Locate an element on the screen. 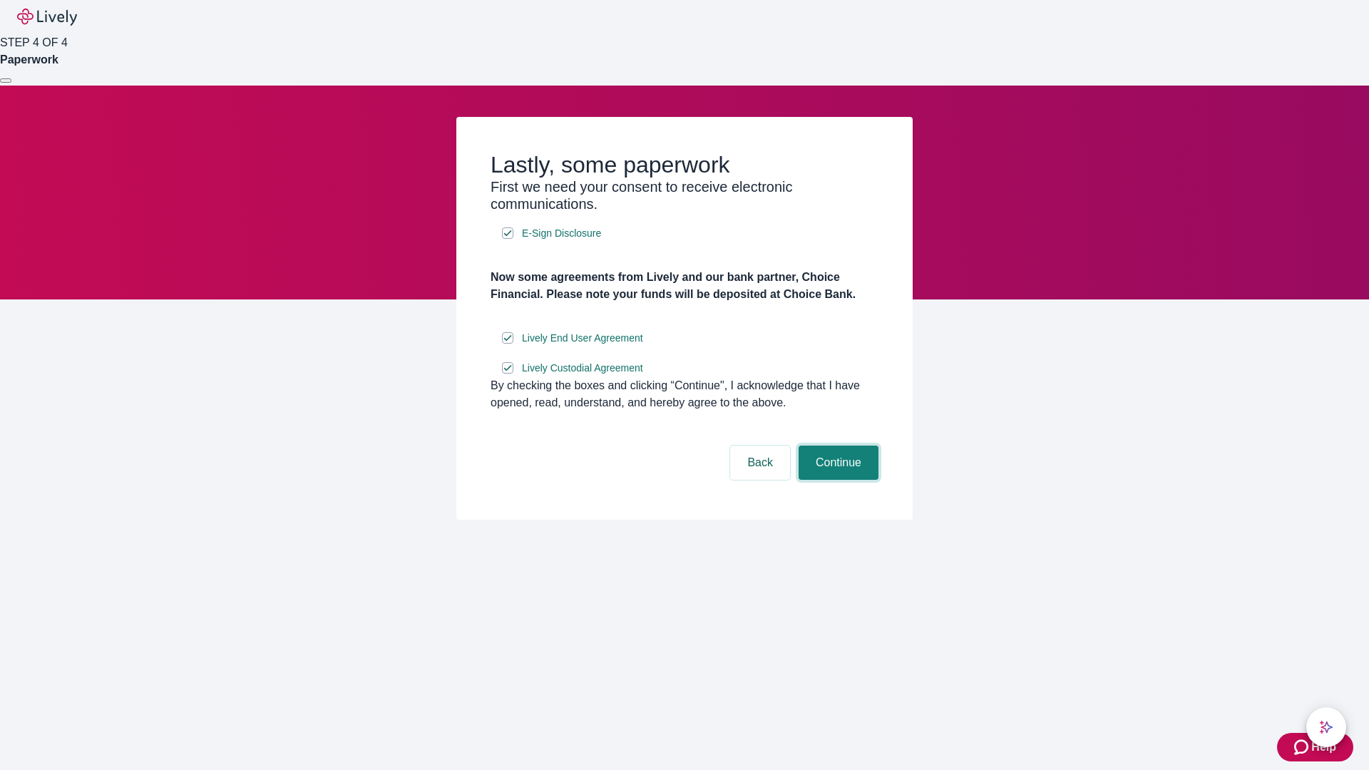 This screenshot has width=1369, height=770. img: Lively is located at coordinates (47, 17).